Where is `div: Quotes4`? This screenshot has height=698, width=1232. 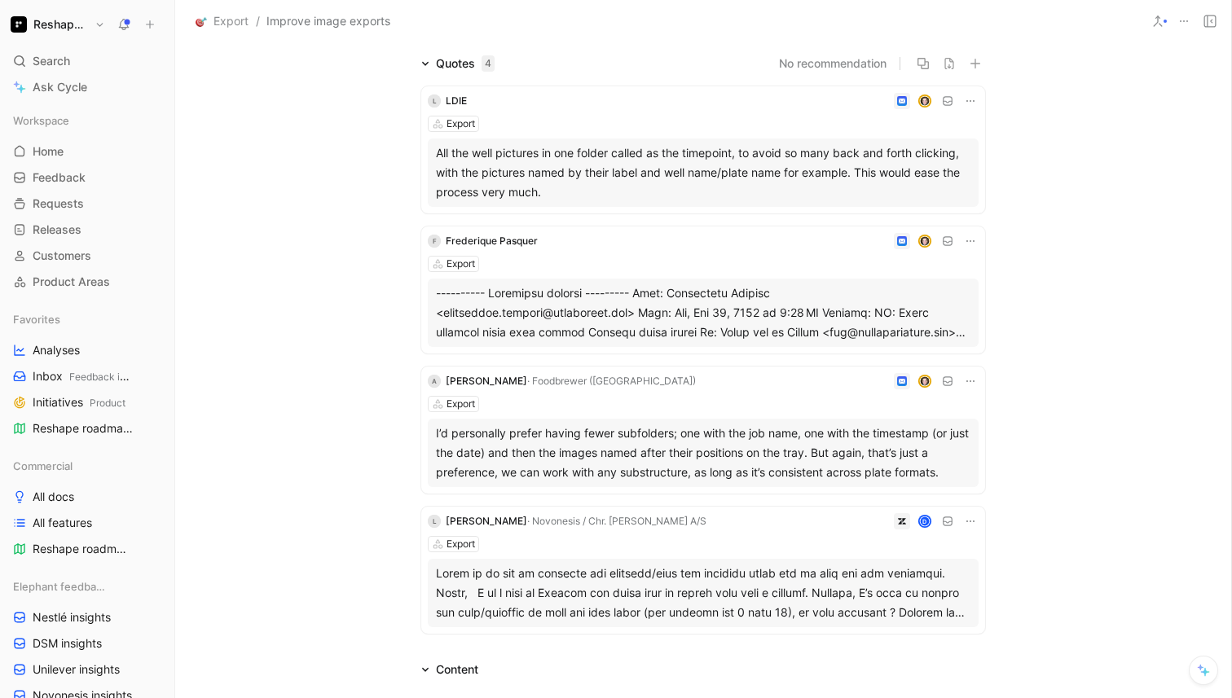 div: Quotes4 is located at coordinates (458, 64).